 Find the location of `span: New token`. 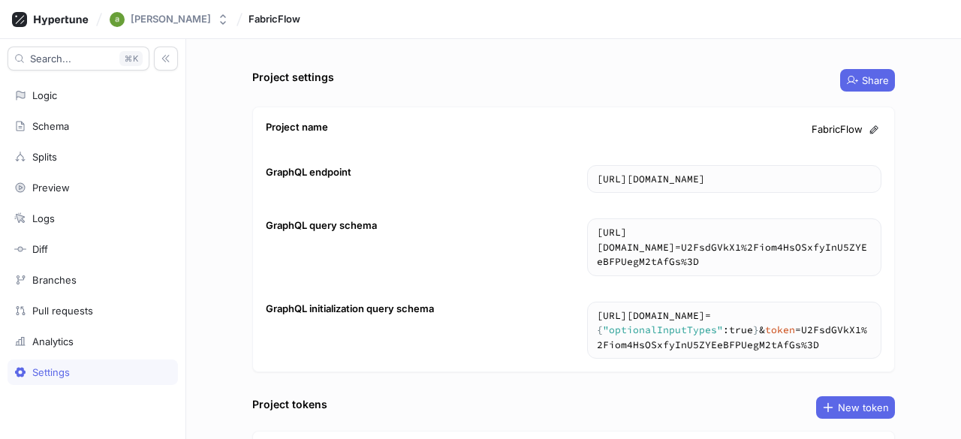

span: New token is located at coordinates (864, 408).